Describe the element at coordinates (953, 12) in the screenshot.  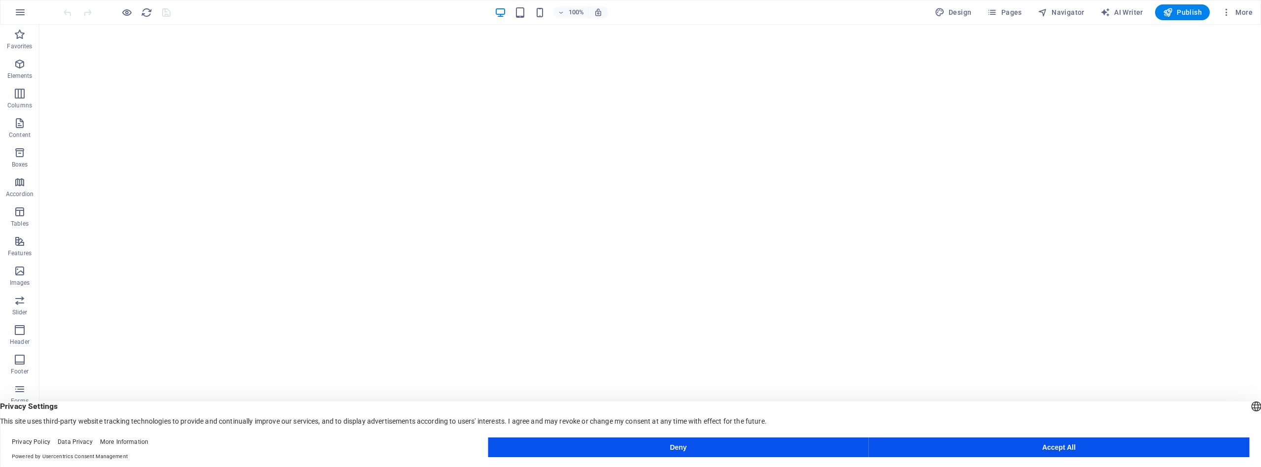
I see `span: Design` at that location.